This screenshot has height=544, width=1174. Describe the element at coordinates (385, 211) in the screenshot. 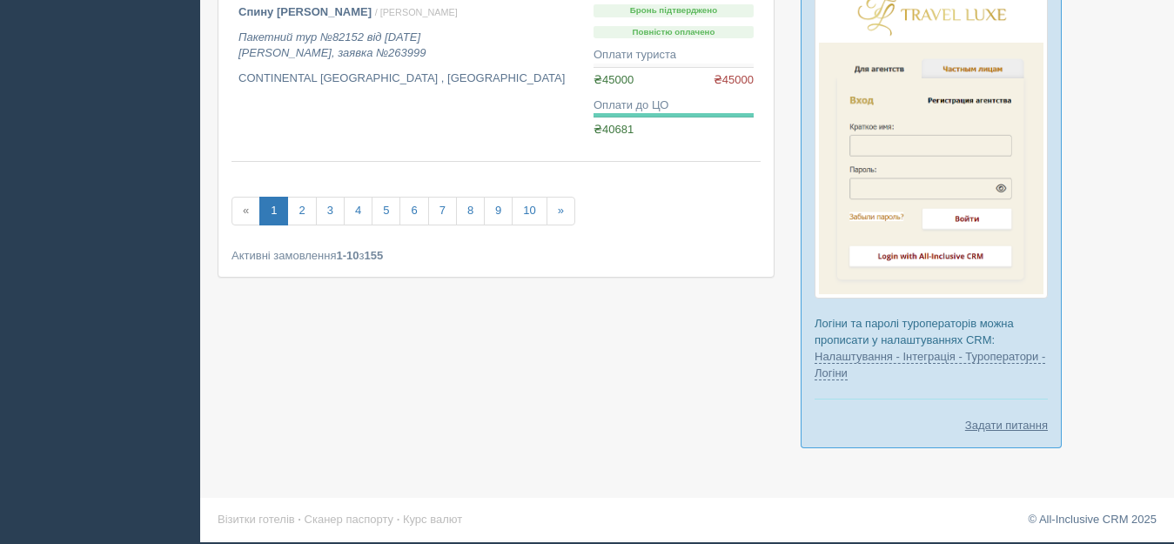

I see `a: 5` at that location.